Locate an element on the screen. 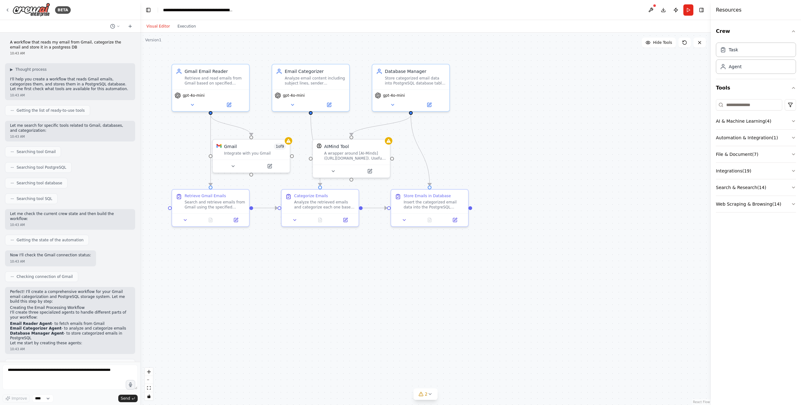 The height and width of the screenshot is (405, 801). button: Execution is located at coordinates (187, 26).